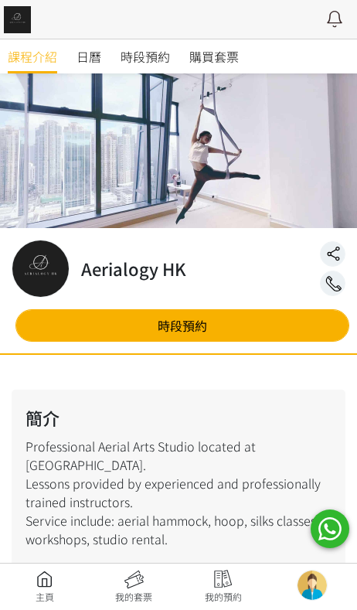 The height and width of the screenshot is (610, 357). What do you see at coordinates (32, 56) in the screenshot?
I see `span: 課程介紹` at bounding box center [32, 56].